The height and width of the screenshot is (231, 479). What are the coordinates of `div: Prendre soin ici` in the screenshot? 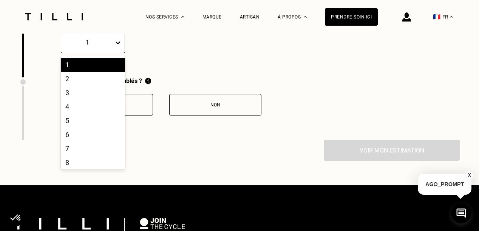 It's located at (351, 17).